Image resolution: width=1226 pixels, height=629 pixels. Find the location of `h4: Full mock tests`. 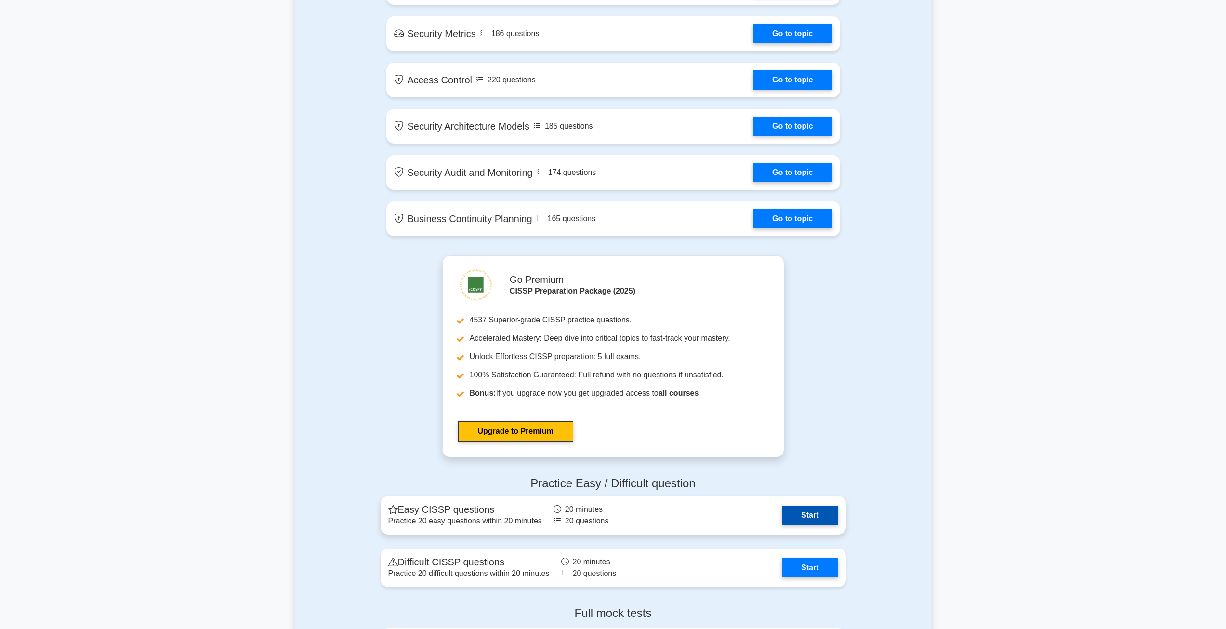

h4: Full mock tests is located at coordinates (613, 613).